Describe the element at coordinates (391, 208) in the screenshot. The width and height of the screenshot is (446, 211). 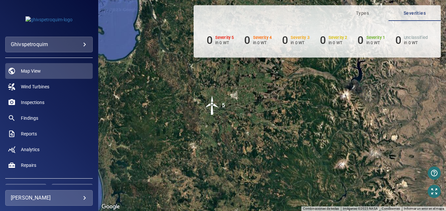
I see `a: Condiciones (se abre en una nueva pestaña)` at that location.